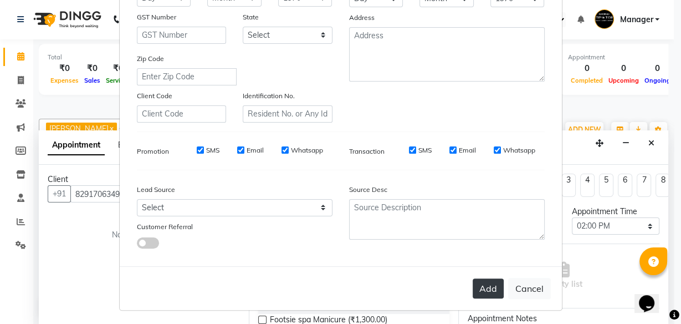 The width and height of the screenshot is (681, 324). I want to click on input: Resident No. or Any Id, so click(288, 114).